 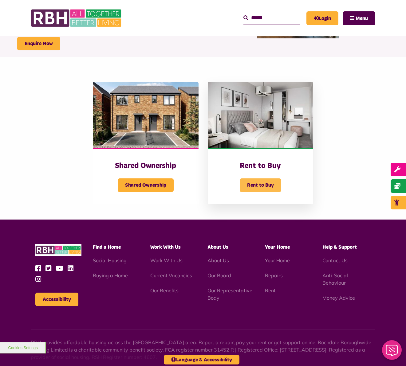 I want to click on input: Search, so click(x=272, y=18).